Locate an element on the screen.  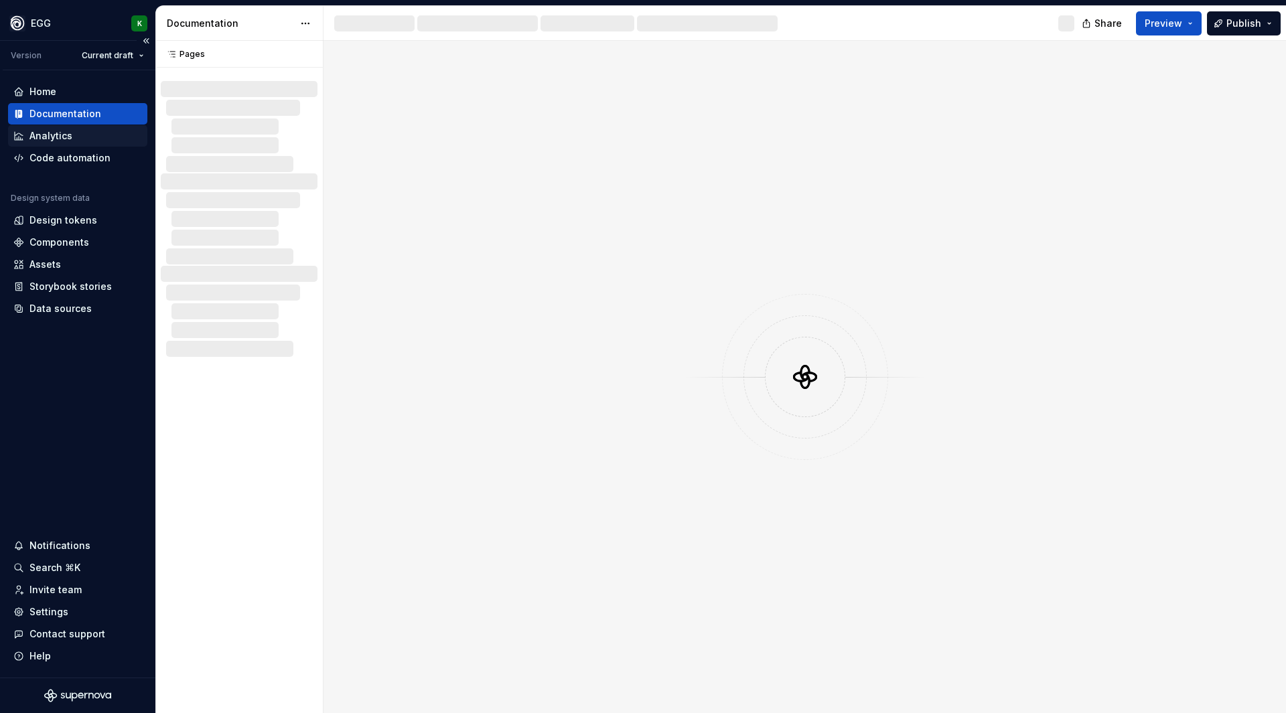
div: Storybook stories is located at coordinates (70, 287).